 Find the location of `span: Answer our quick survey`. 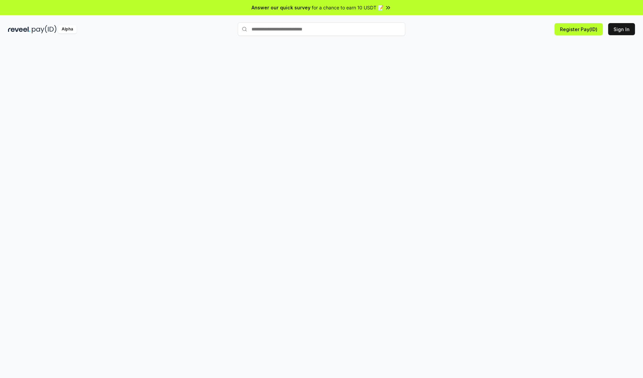

span: Answer our quick survey is located at coordinates (281, 7).